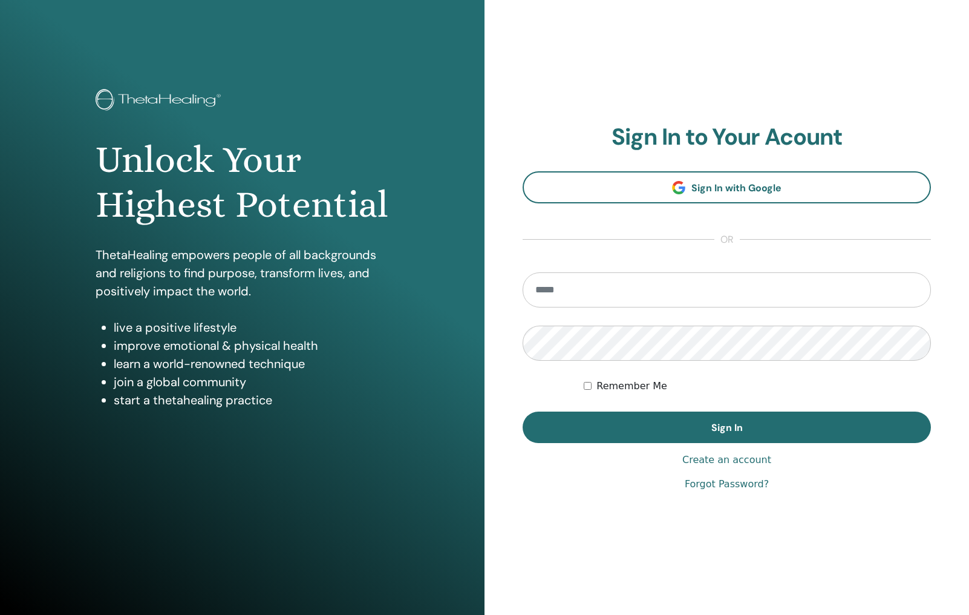 The width and height of the screenshot is (969, 615). What do you see at coordinates (727, 460) in the screenshot?
I see `a: Create an account` at bounding box center [727, 460].